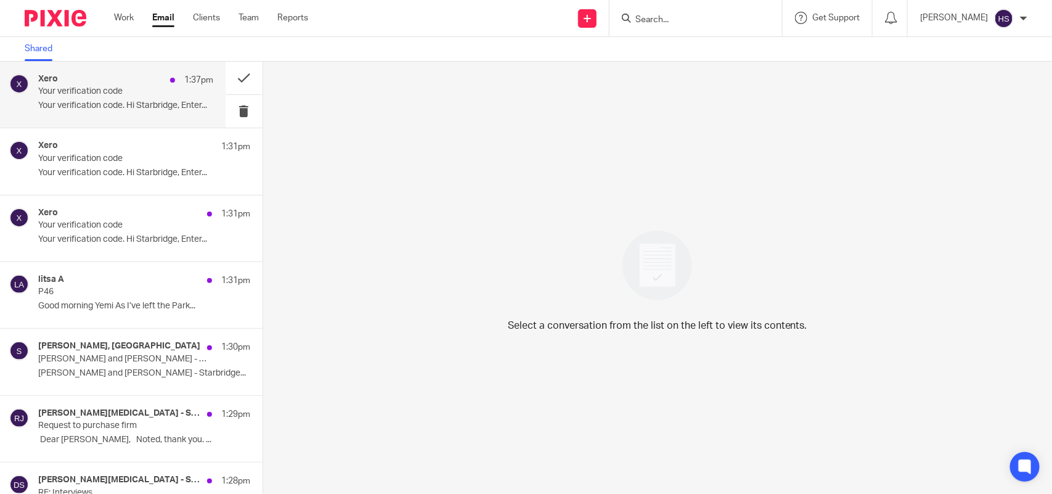 The image size is (1052, 494). I want to click on p: Good morning Yemi As I’ve left the Park..., so click(144, 306).